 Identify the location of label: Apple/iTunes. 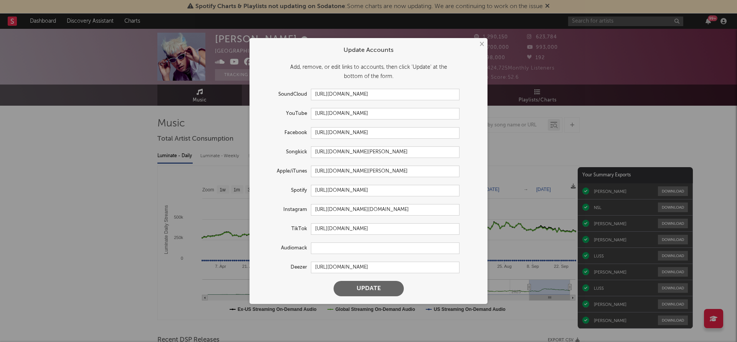
(284, 171).